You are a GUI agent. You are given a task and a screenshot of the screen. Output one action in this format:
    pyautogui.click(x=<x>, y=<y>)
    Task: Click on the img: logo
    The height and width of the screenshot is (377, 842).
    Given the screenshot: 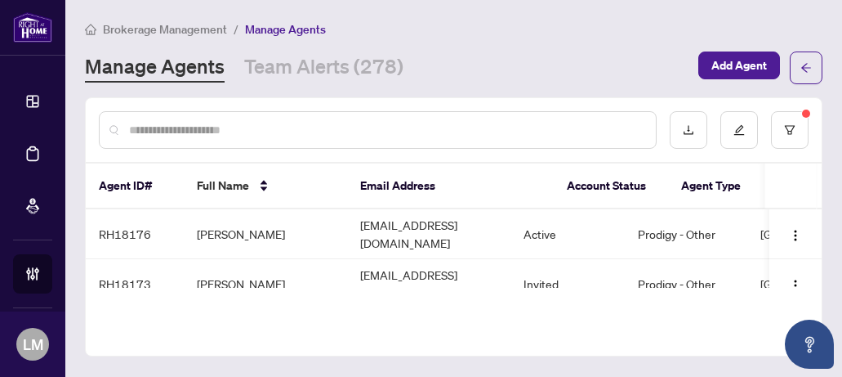 What is the action you would take?
    pyautogui.click(x=33, y=27)
    